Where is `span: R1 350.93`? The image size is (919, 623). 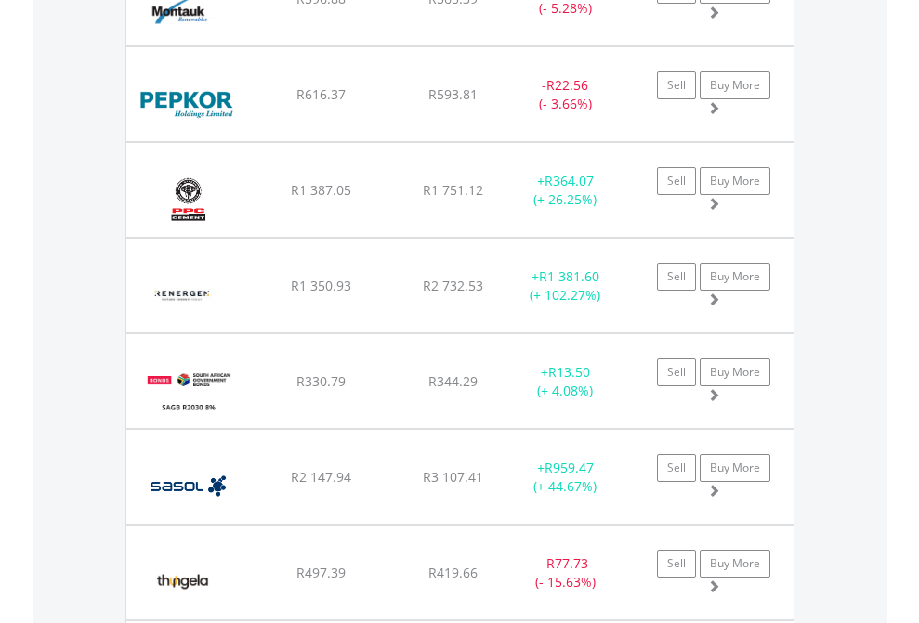
span: R1 350.93 is located at coordinates (320, 285).